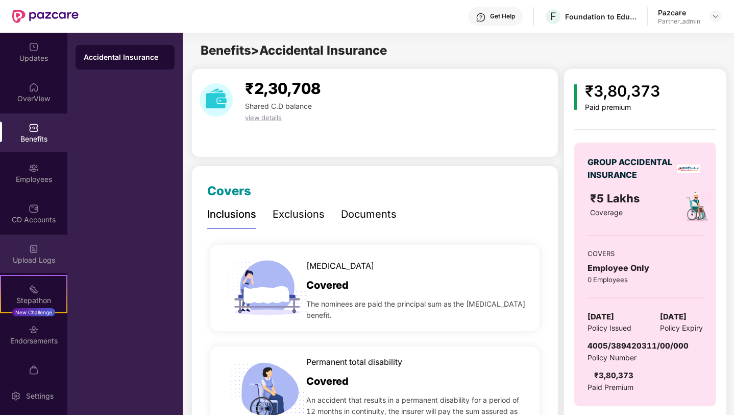  I want to click on span: Permanent total disability, so click(354, 361).